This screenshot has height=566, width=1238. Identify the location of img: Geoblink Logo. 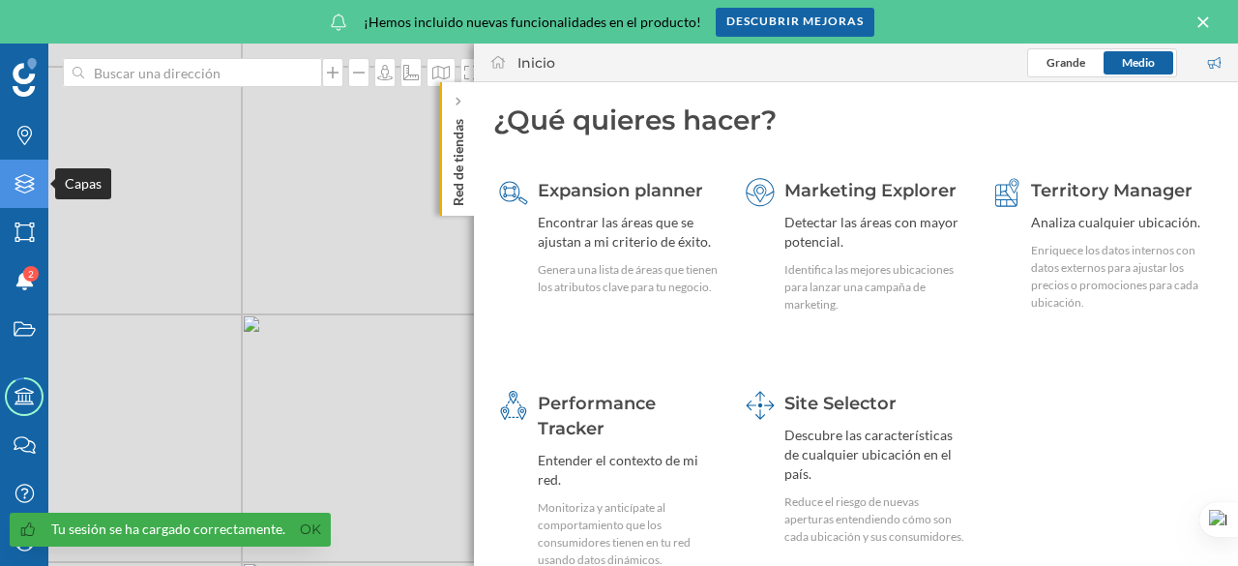
(24, 77).